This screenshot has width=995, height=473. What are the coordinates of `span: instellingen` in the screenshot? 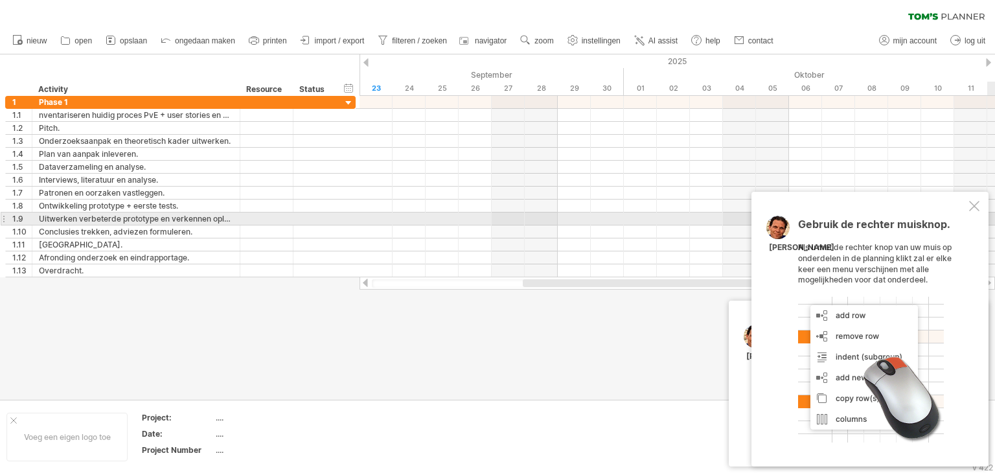 It's located at (601, 41).